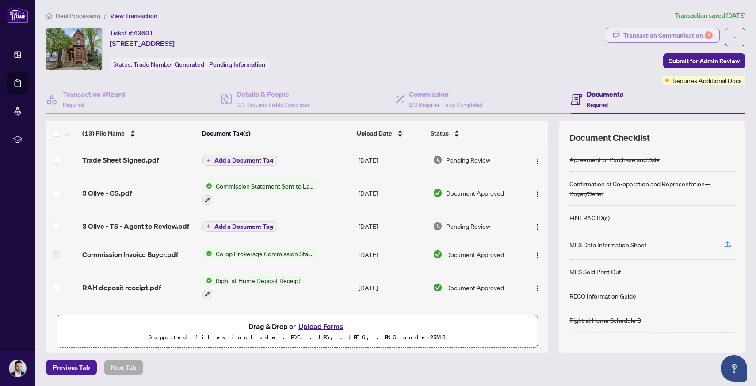  I want to click on span: Document Checklist, so click(609, 138).